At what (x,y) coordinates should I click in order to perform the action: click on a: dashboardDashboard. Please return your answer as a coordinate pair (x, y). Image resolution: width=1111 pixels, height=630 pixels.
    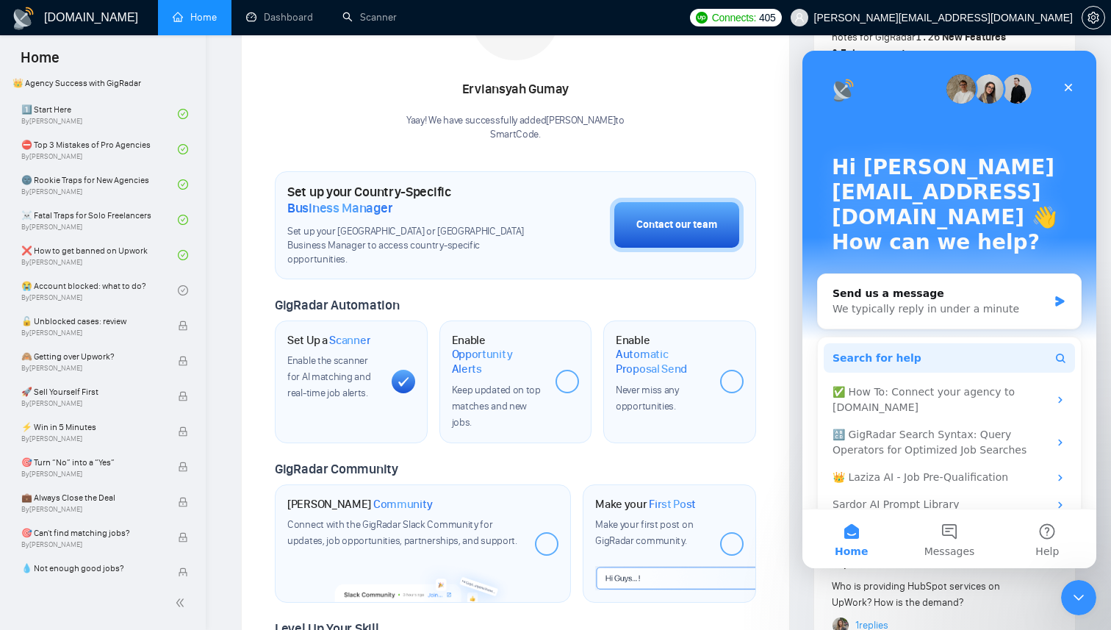
    Looking at the image, I should click on (279, 17).